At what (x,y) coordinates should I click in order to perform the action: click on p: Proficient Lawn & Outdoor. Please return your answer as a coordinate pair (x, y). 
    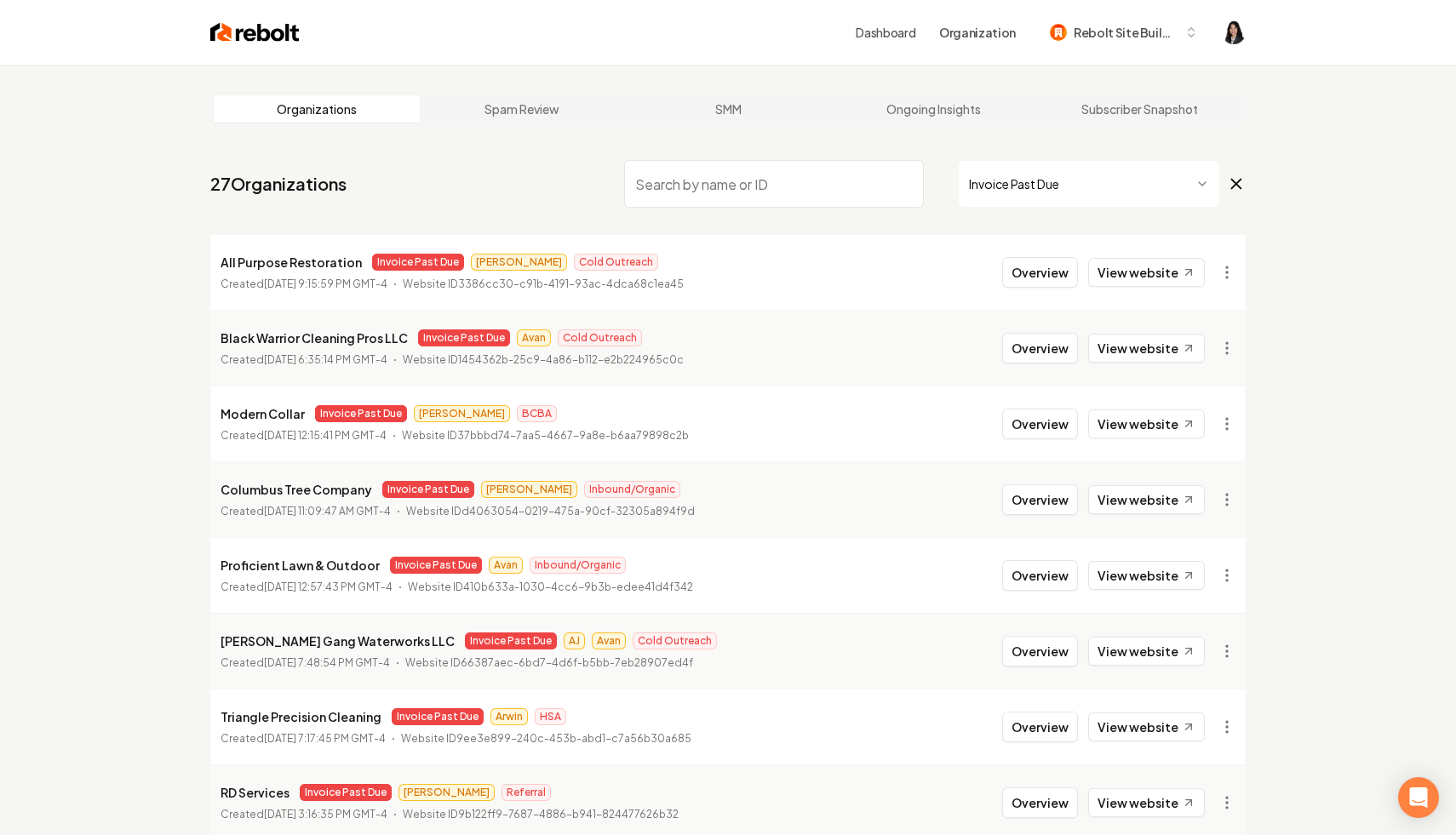
    Looking at the image, I should click on (300, 565).